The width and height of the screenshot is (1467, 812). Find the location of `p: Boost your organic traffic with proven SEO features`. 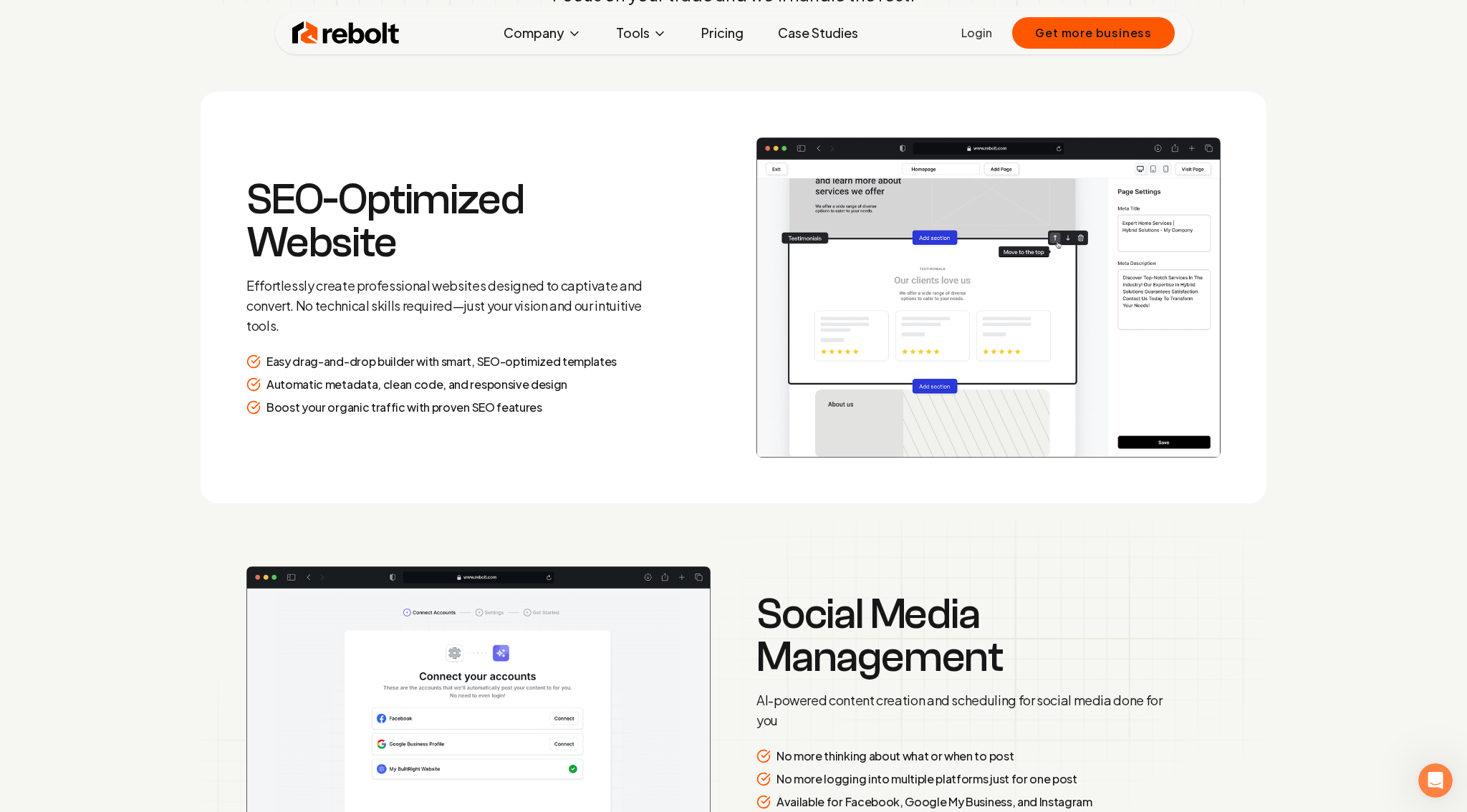

p: Boost your organic traffic with proven SEO features is located at coordinates (404, 407).